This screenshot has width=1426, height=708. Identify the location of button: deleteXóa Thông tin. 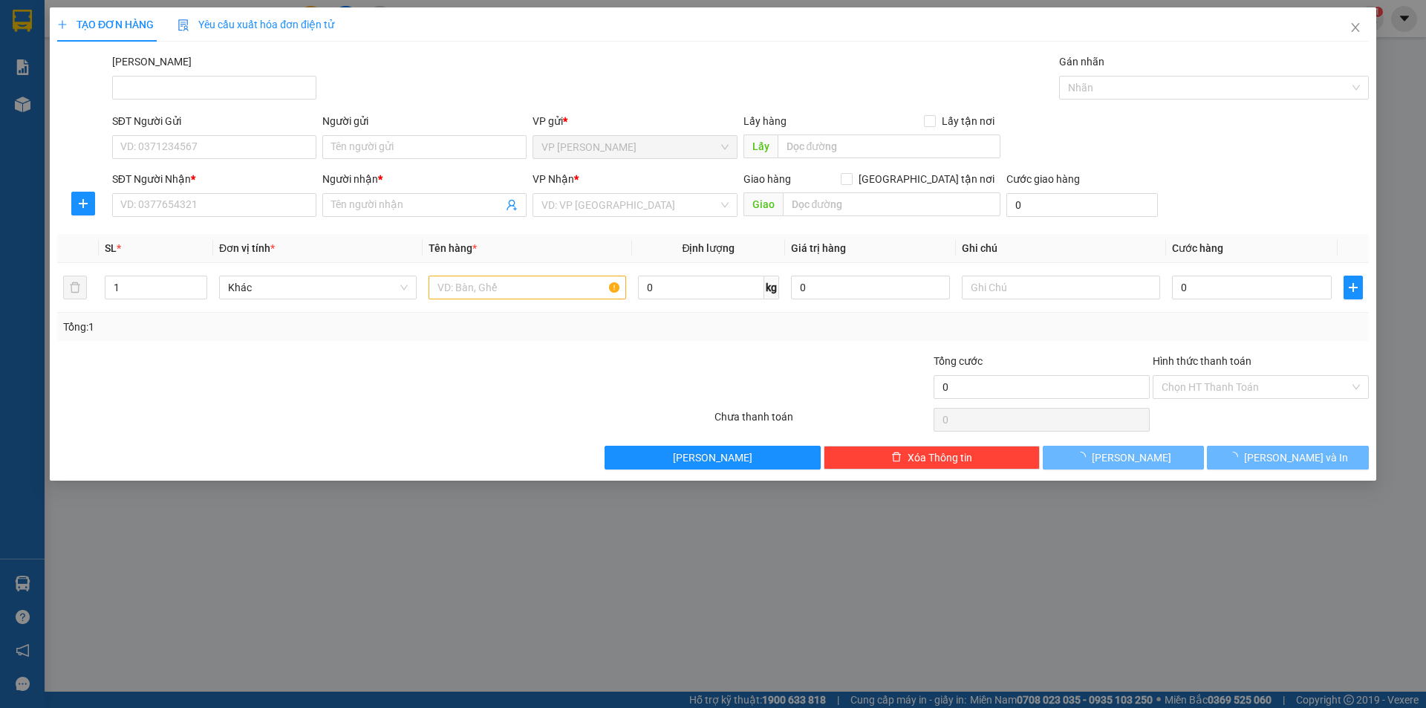
(932, 457).